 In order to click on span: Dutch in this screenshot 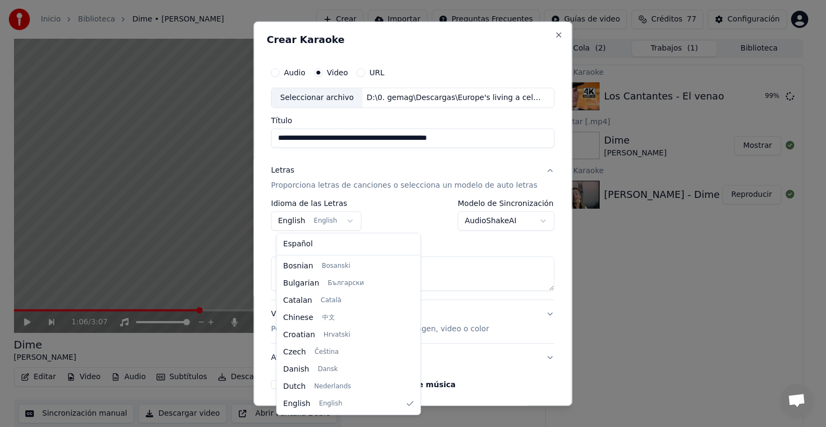, I will do `click(295, 387)`.